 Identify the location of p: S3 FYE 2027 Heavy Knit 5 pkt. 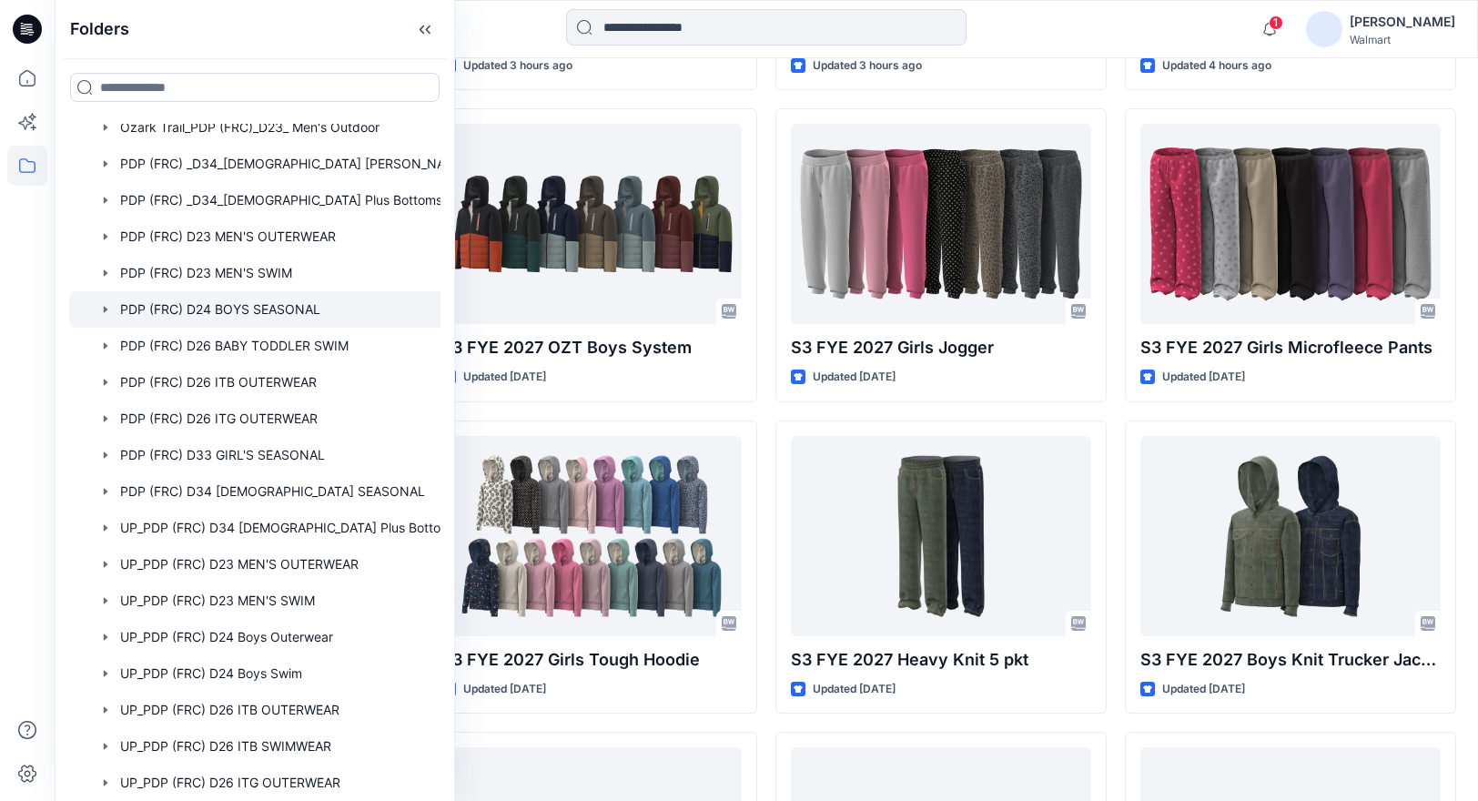
(941, 660).